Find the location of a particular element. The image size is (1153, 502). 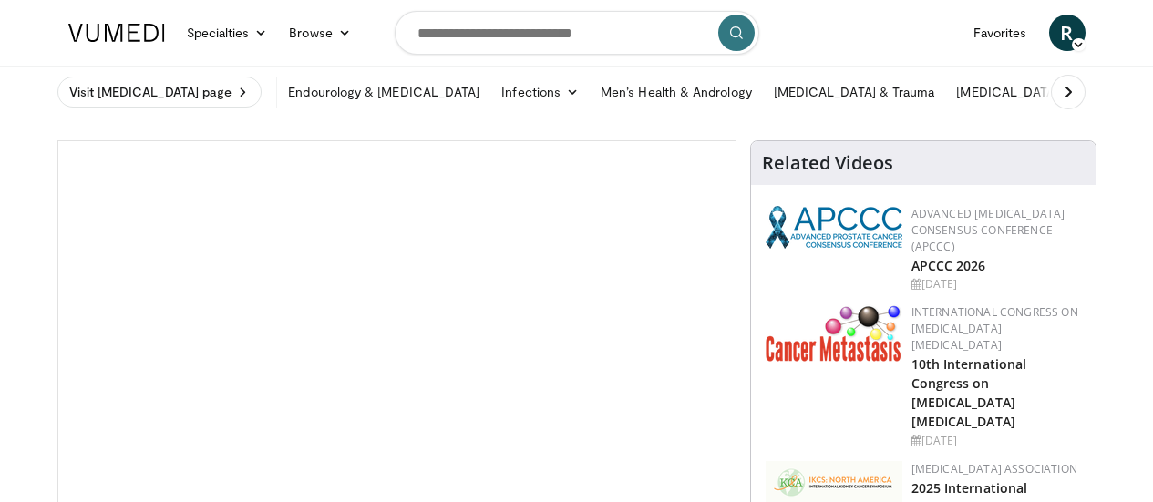

img: 6ff8bc22-9509-4454-a4f8-ac79dd3b8976.png.150x105_q85_autocrop_double_scale_upscale_version-0.2.png is located at coordinates (834, 333).